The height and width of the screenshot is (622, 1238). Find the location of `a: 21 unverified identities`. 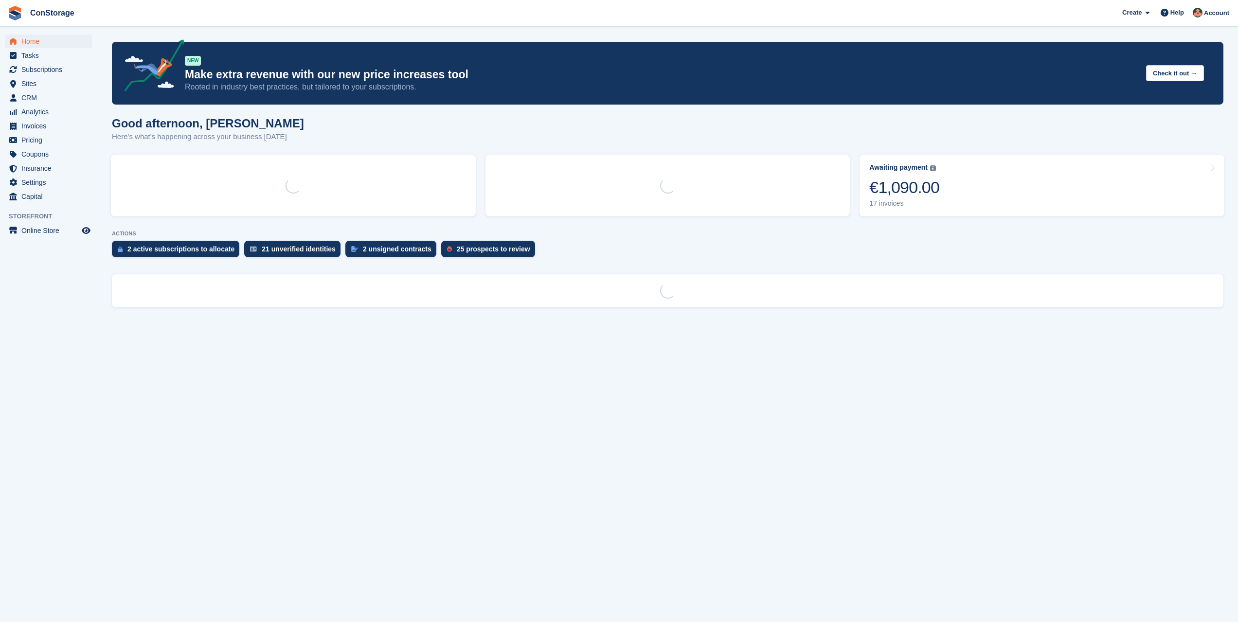

a: 21 unverified identities is located at coordinates (295, 252).